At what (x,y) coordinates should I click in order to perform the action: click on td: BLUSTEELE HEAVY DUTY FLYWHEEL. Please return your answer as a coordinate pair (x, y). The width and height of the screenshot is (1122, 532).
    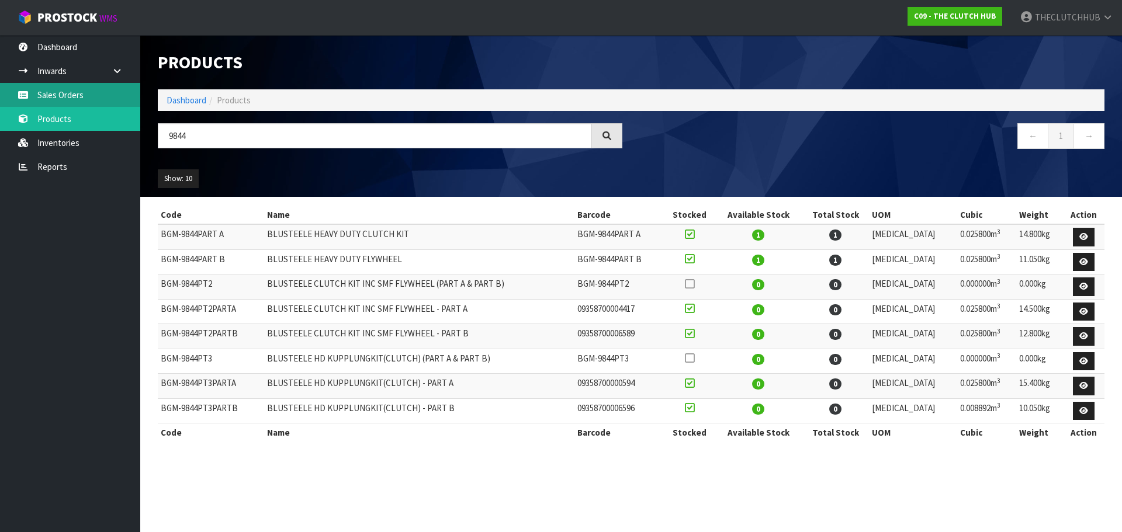
    Looking at the image, I should click on (420, 262).